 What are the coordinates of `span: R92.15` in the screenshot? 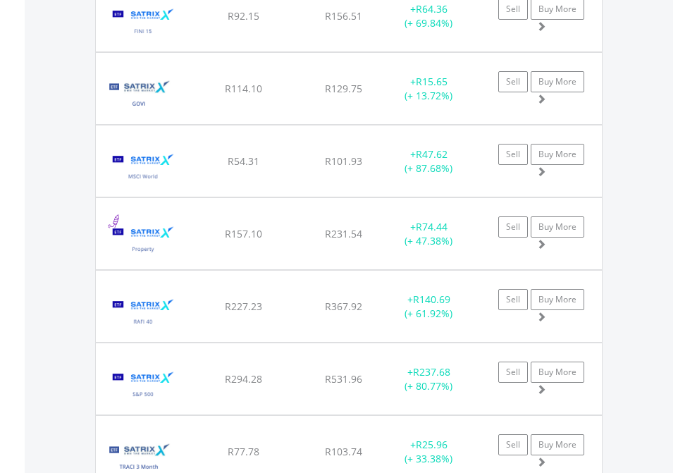 It's located at (243, 15).